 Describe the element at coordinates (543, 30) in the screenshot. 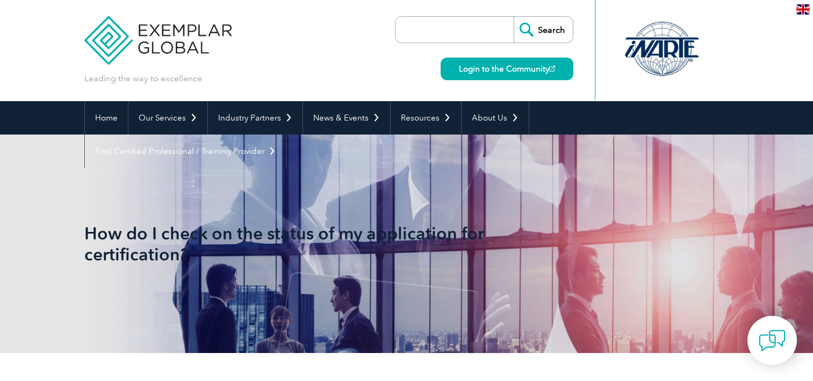

I see `input: Search` at that location.